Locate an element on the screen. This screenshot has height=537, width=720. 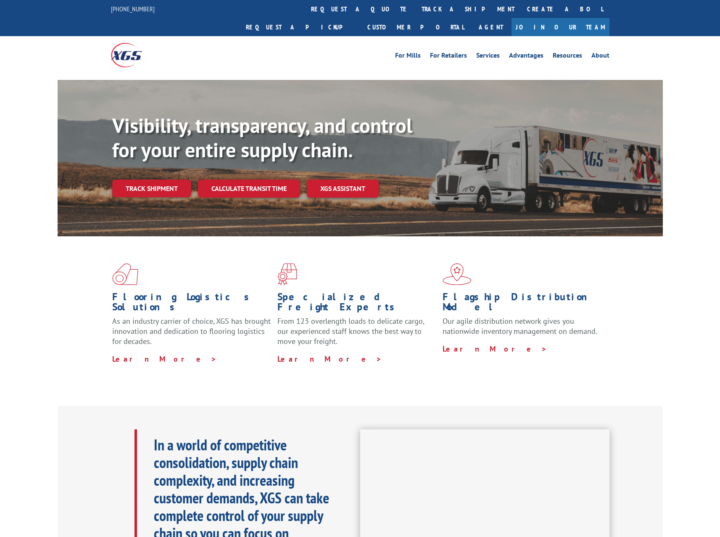
h1: Flagship Distribution Model is located at coordinates (522, 304).